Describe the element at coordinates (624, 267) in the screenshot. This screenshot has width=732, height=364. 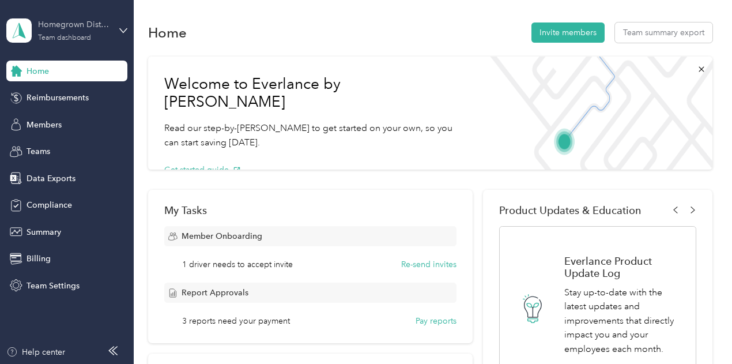
I see `h1: Everlance Product Update Log` at that location.